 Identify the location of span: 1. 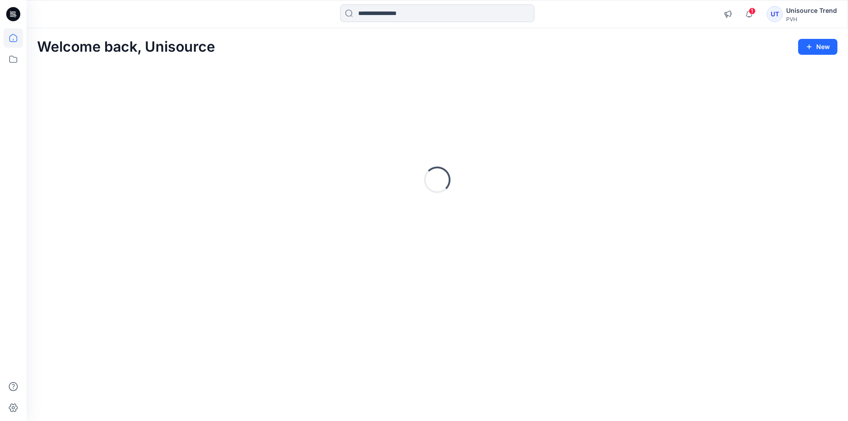
(752, 11).